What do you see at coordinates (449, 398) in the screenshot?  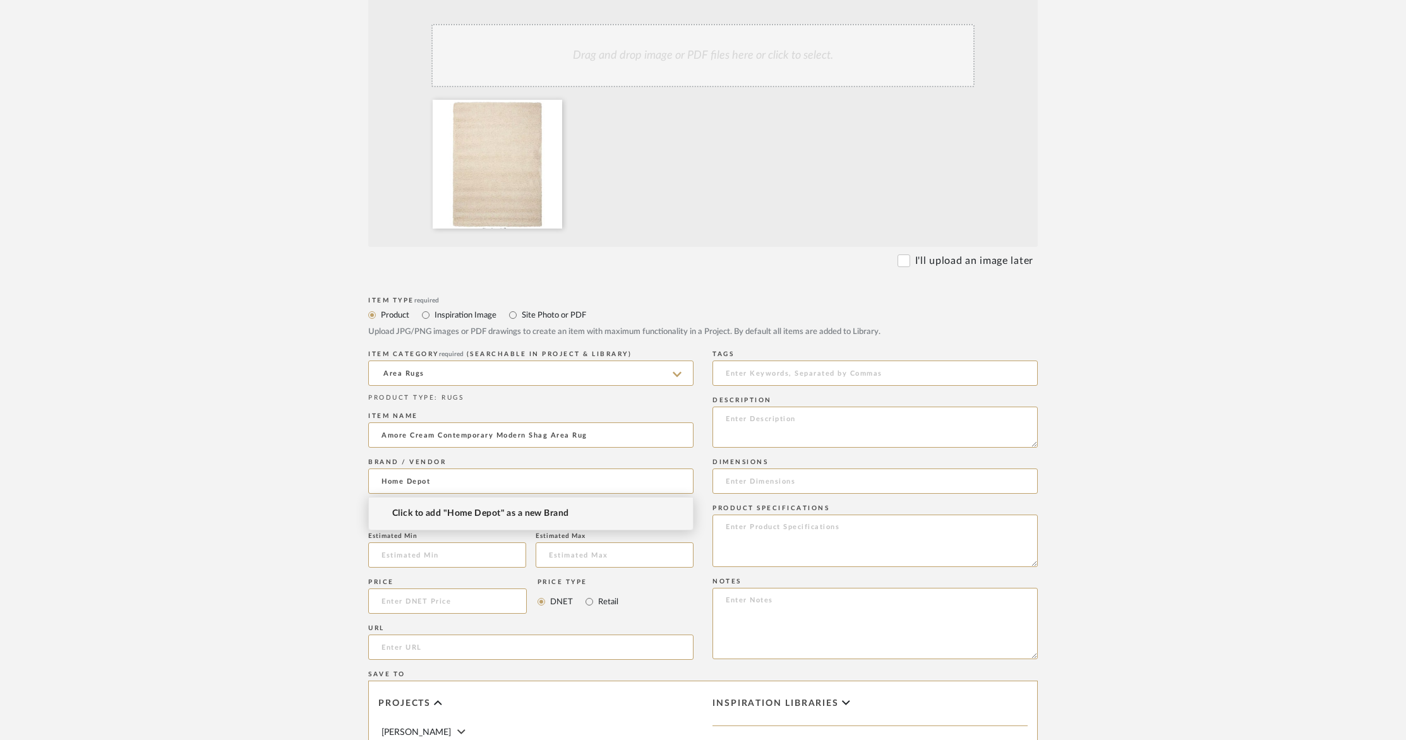 I see `span: : RUGS` at bounding box center [449, 398].